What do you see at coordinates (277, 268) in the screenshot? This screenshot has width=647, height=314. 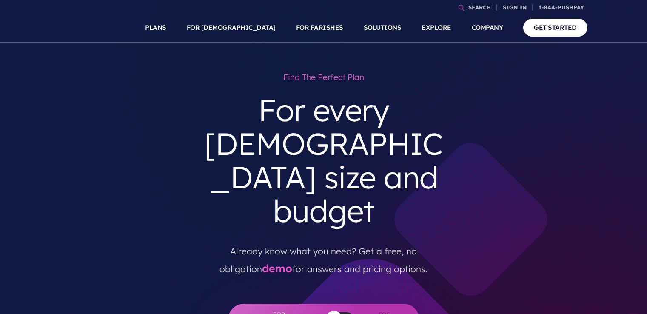 I see `a: demo` at bounding box center [277, 268].